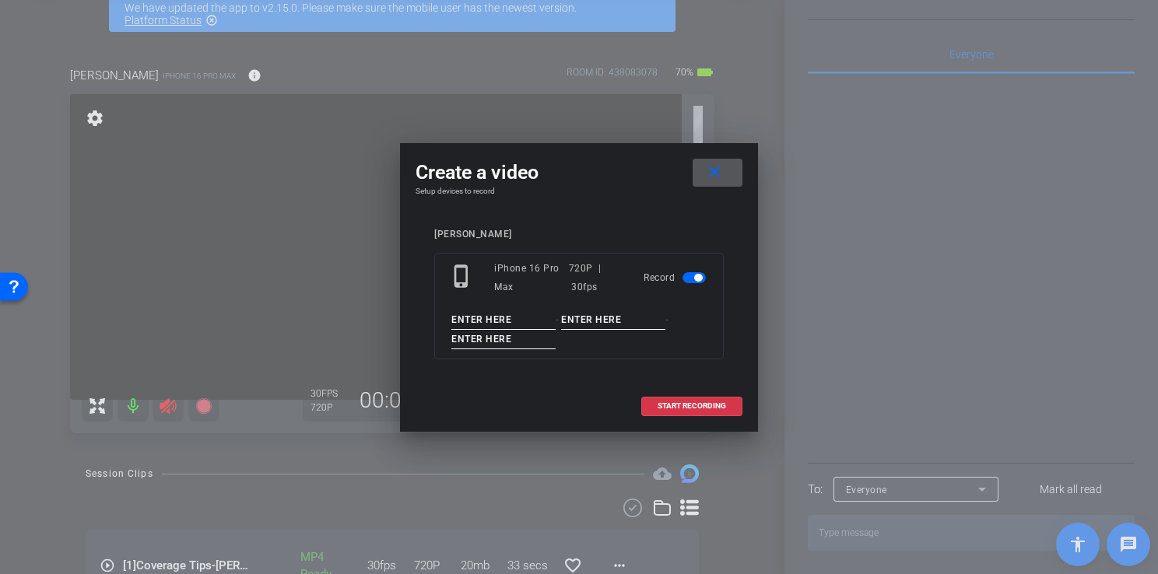 The height and width of the screenshot is (574, 1158). Describe the element at coordinates (595, 278) in the screenshot. I see `div: 720P | 30fps` at that location.